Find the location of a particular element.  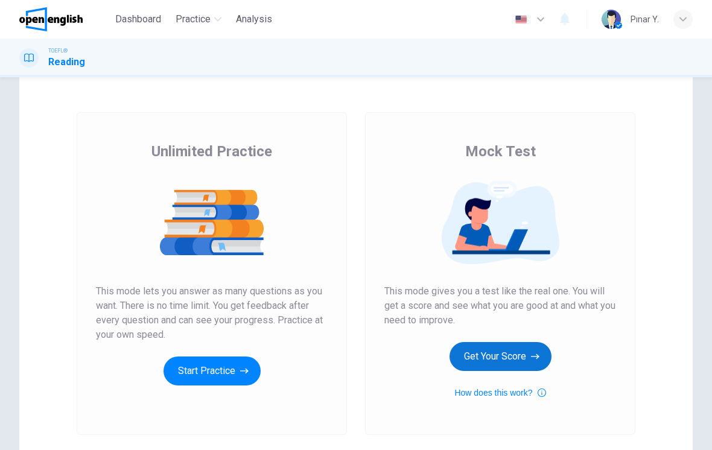

button: Practice is located at coordinates (199, 19).